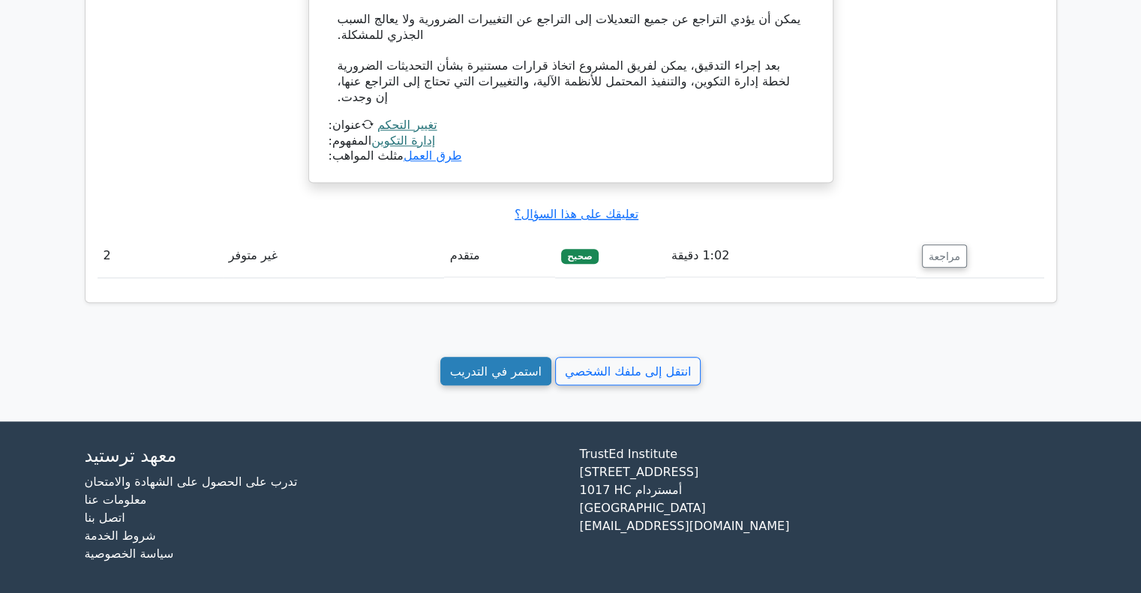 The width and height of the screenshot is (1141, 593). What do you see at coordinates (107, 255) in the screenshot?
I see `font: 2` at bounding box center [107, 255].